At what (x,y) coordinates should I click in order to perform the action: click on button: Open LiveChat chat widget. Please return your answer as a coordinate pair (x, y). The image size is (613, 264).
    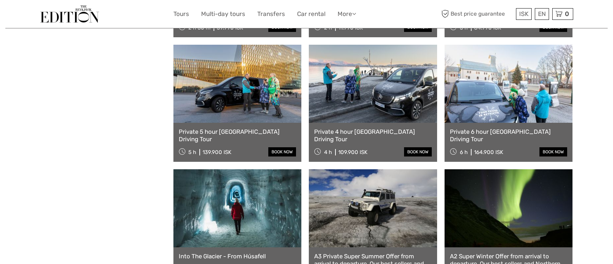
    Looking at the image, I should click on (86, 15).